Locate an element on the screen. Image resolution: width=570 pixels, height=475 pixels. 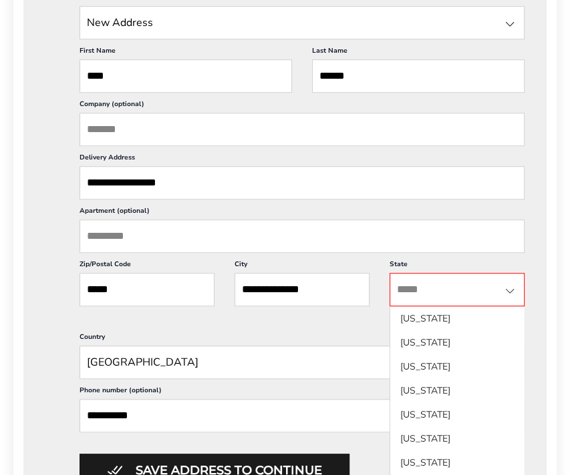
label: Phone number (optional) is located at coordinates (302, 393).